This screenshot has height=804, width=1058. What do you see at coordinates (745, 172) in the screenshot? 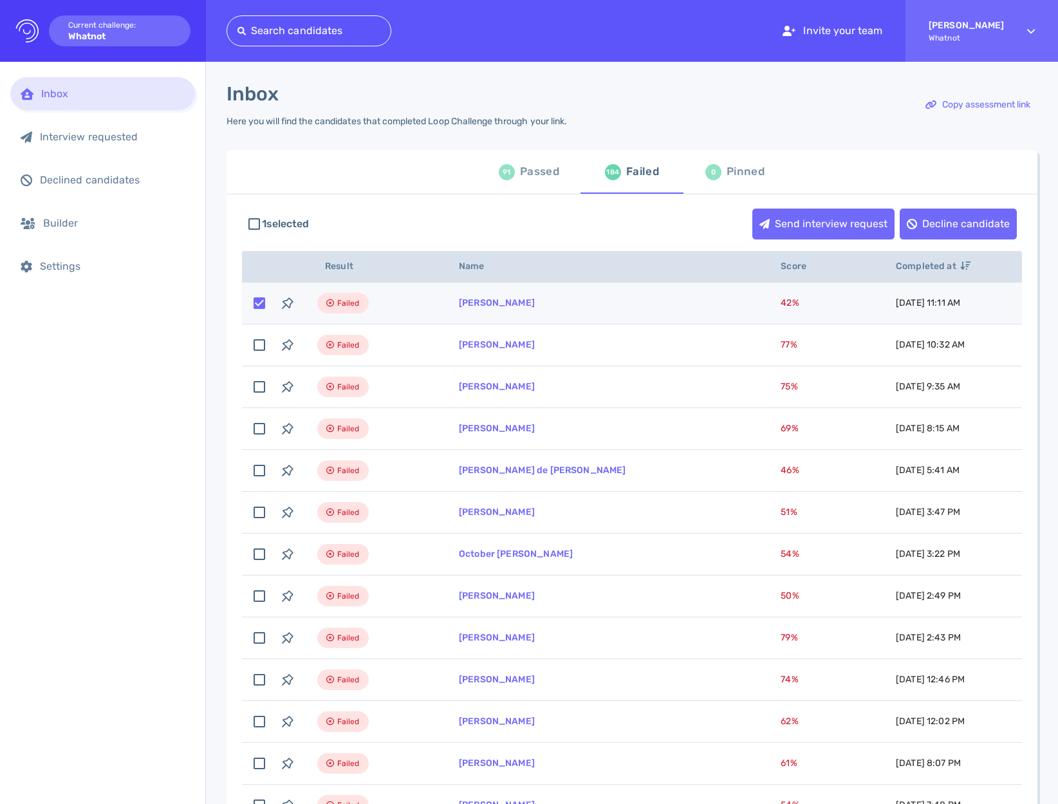
I see `div: Pinned` at bounding box center [745, 172].